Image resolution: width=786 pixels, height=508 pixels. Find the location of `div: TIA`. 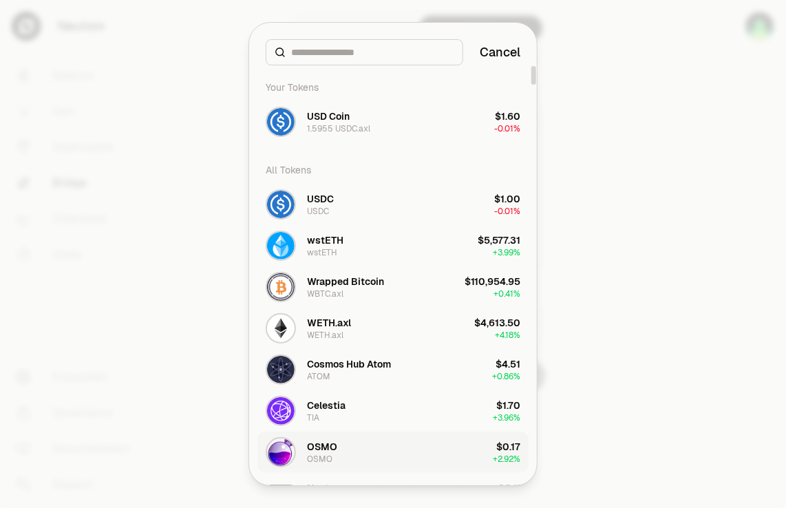

div: TIA is located at coordinates (313, 418).